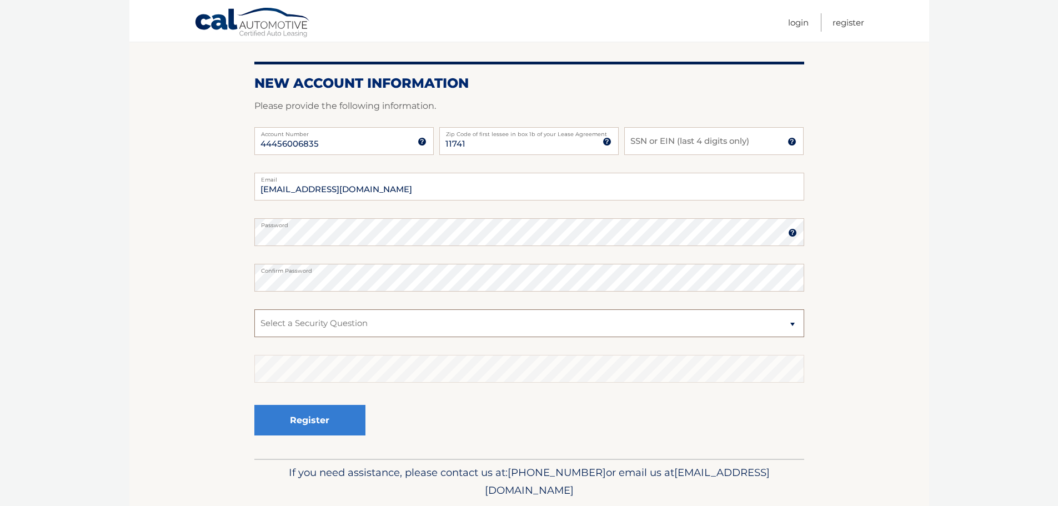 This screenshot has width=1058, height=506. Describe the element at coordinates (529, 141) in the screenshot. I see `input: Zip Code` at that location.